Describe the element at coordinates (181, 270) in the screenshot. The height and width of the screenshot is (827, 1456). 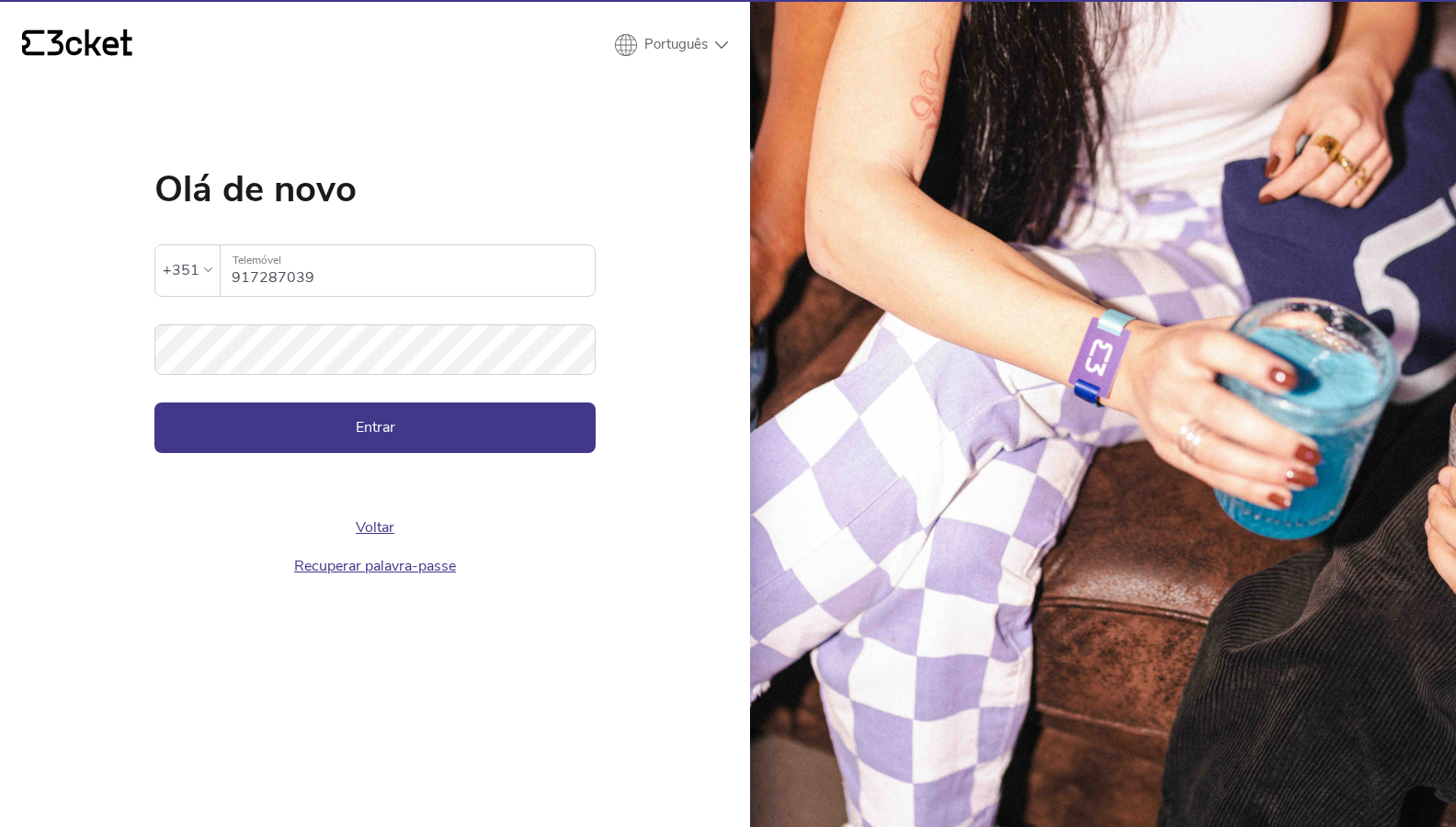
I see `div: +351` at that location.